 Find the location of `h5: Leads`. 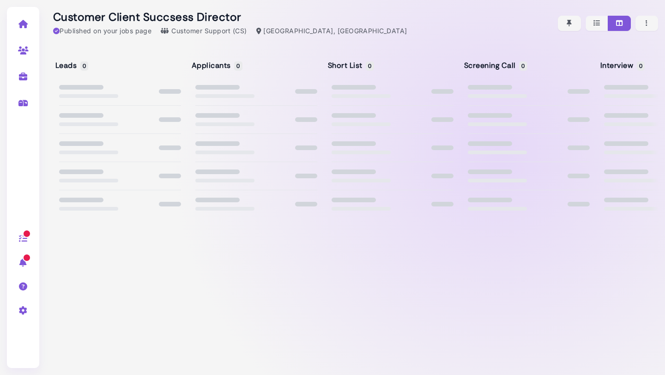

h5: Leads is located at coordinates (71, 65).